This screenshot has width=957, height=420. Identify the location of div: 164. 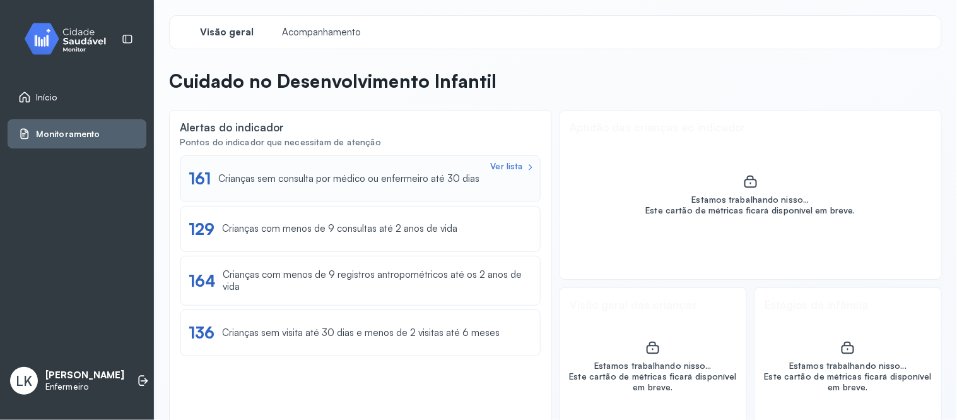
(202, 280).